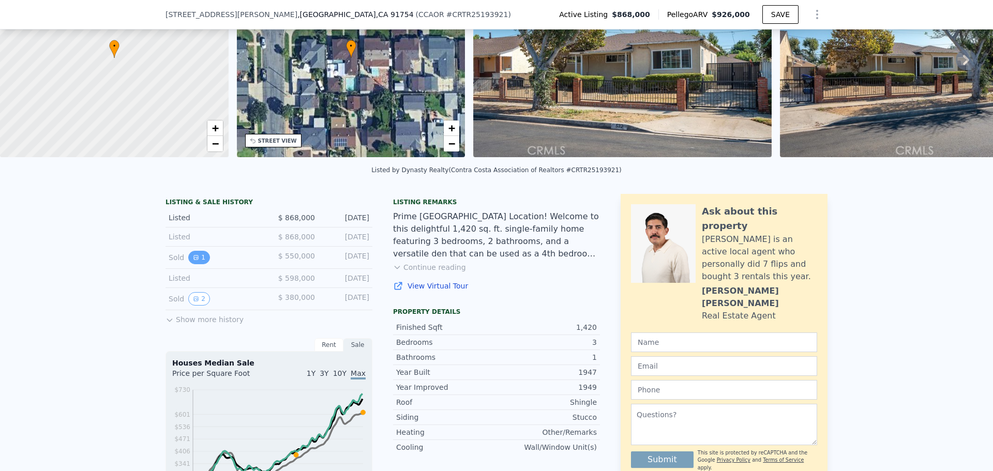  Describe the element at coordinates (220, 377) in the screenshot. I see `div: Price per Square Foot` at that location.